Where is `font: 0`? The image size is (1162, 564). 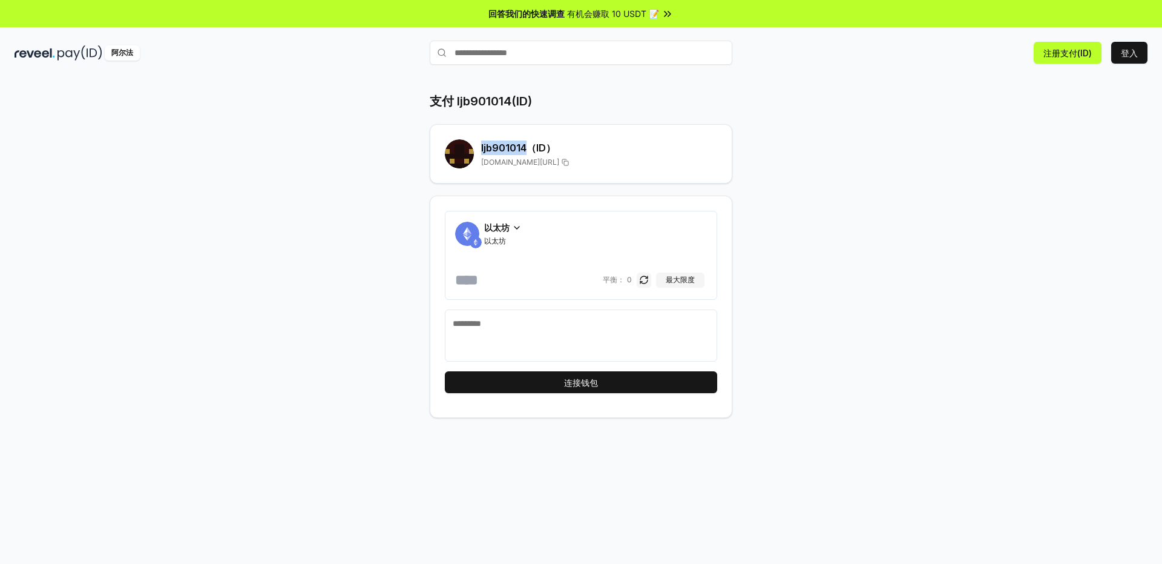 font: 0 is located at coordinates (630, 279).